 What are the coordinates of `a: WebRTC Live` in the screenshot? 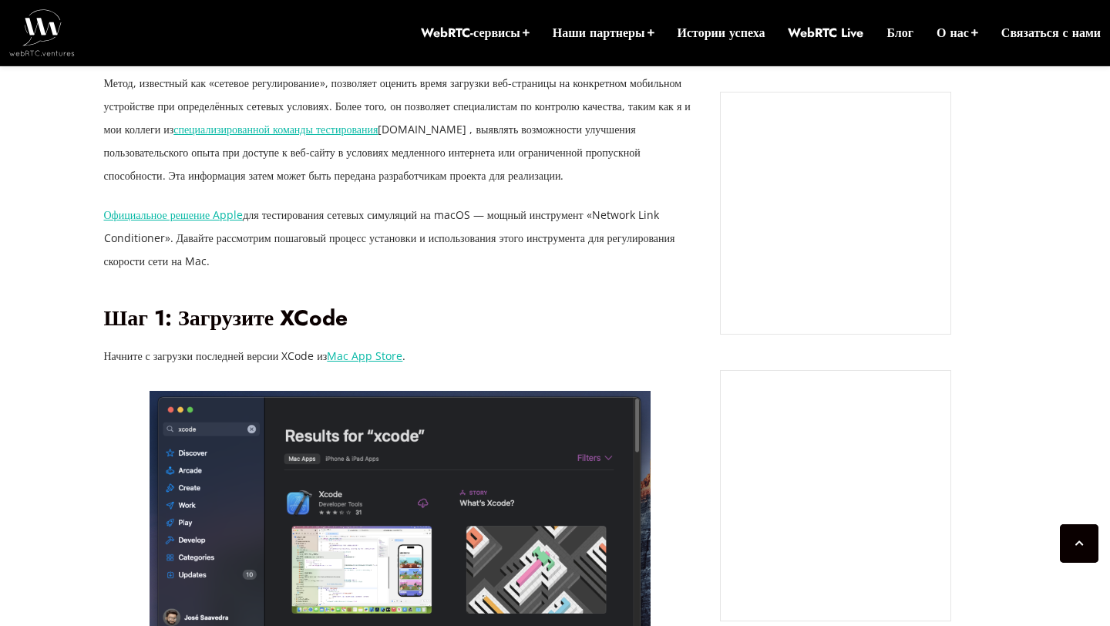 It's located at (826, 33).